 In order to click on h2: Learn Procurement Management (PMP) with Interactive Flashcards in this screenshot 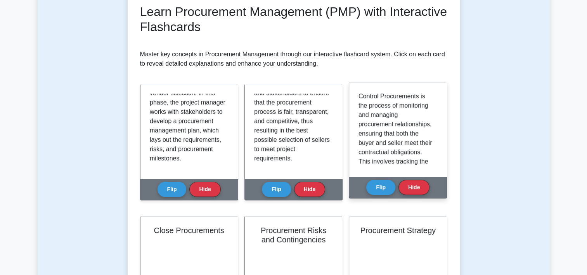, I will do `click(294, 19)`.